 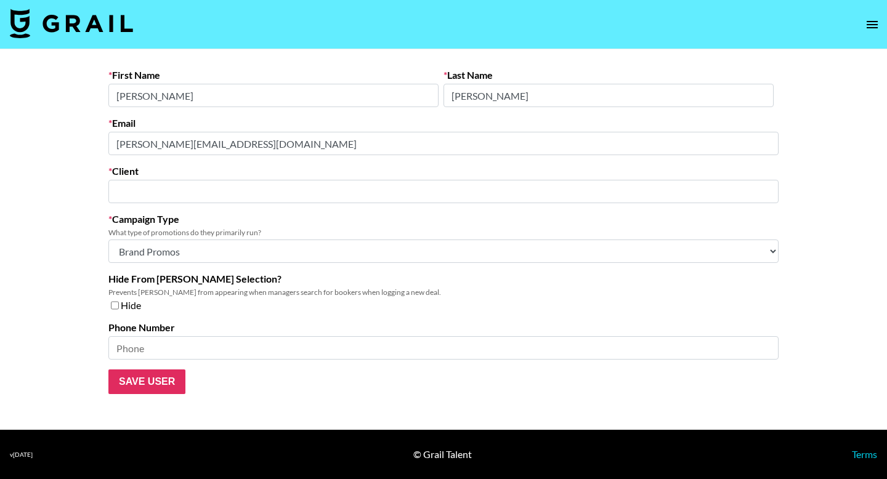 I want to click on a: Terms, so click(x=864, y=454).